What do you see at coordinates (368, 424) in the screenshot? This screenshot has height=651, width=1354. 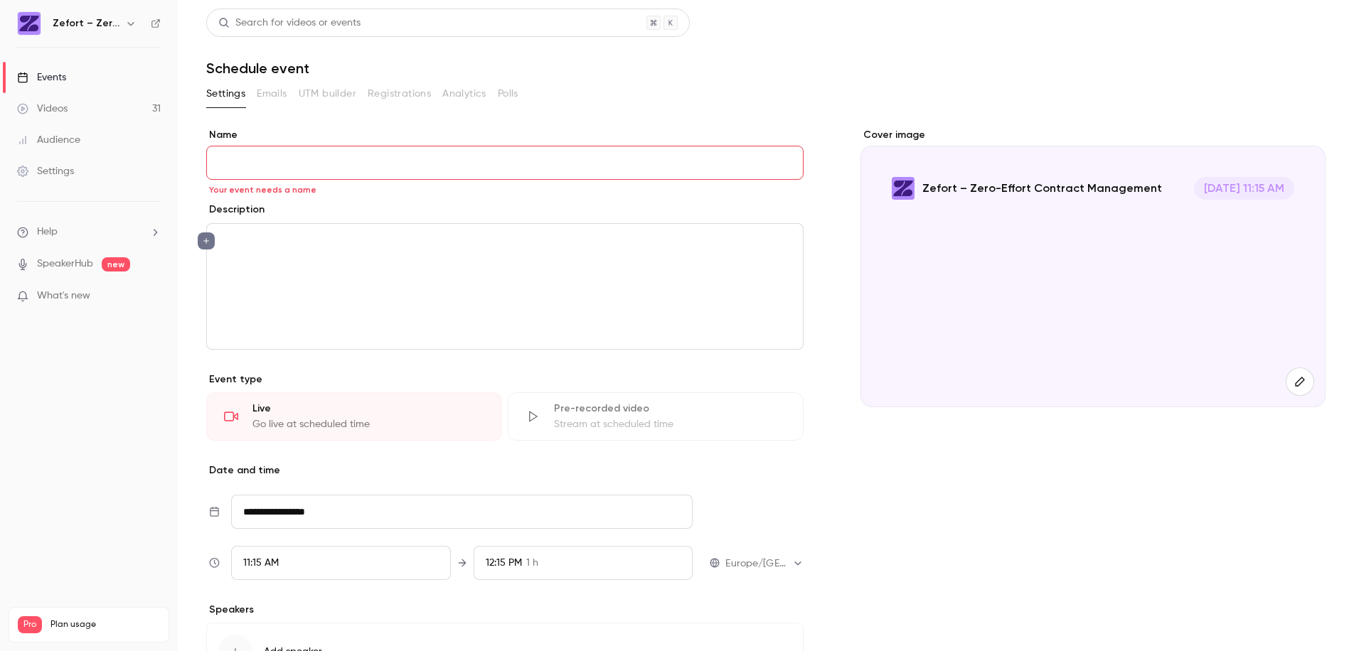 I see `div: Go live at scheduled time` at bounding box center [368, 424].